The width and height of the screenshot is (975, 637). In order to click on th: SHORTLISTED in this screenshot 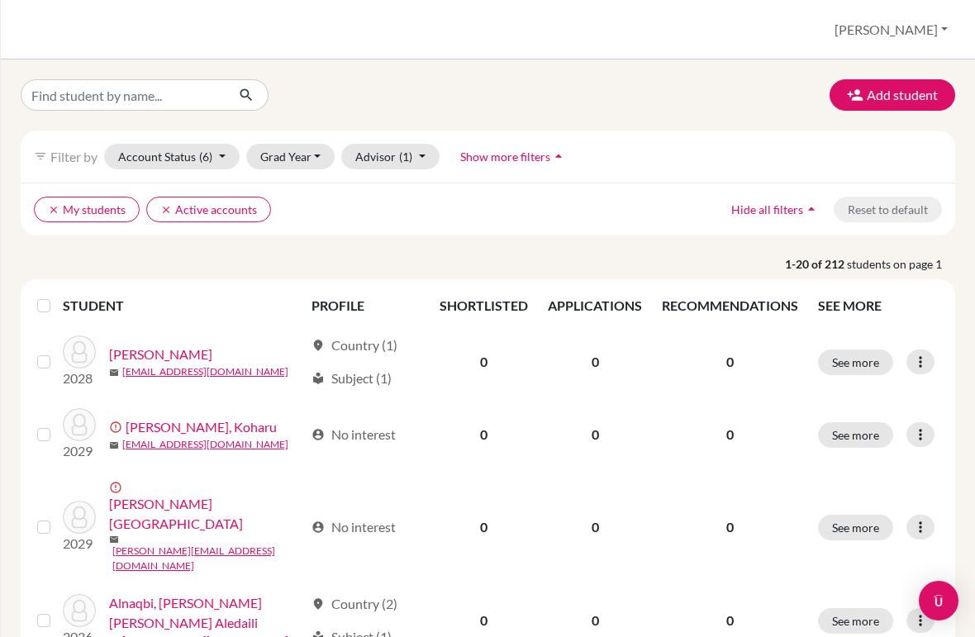, I will do `click(484, 306)`.